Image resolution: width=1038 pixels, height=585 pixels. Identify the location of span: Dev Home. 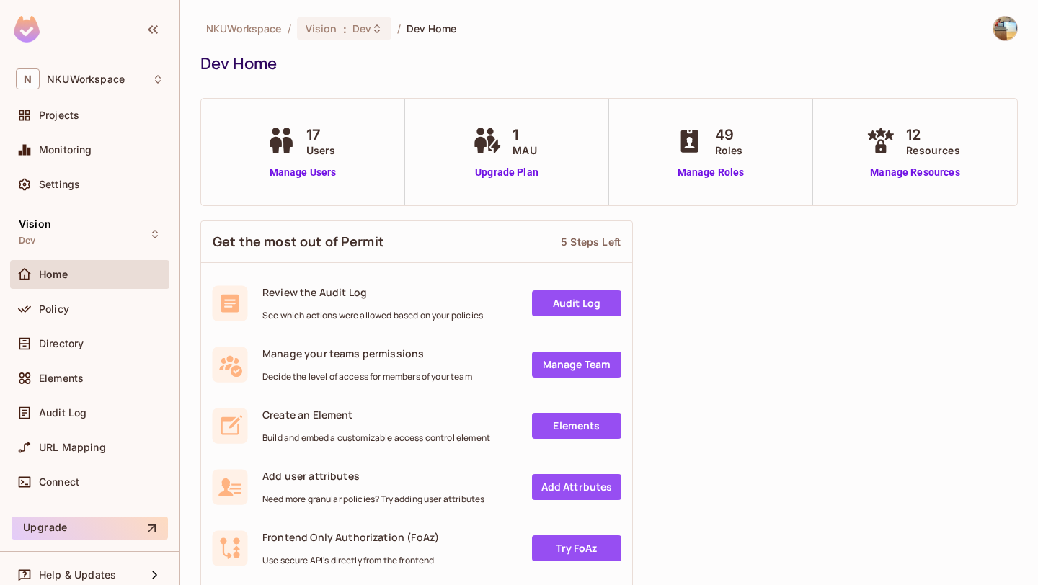
(431, 28).